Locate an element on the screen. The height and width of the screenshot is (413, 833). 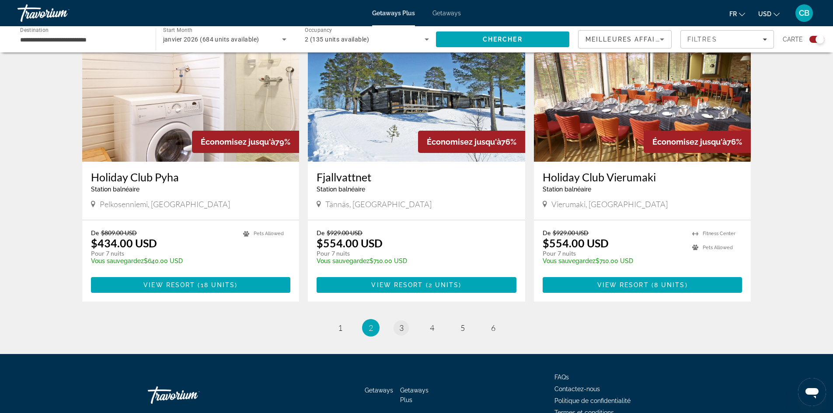
span: 2 units is located at coordinates (444, 285).